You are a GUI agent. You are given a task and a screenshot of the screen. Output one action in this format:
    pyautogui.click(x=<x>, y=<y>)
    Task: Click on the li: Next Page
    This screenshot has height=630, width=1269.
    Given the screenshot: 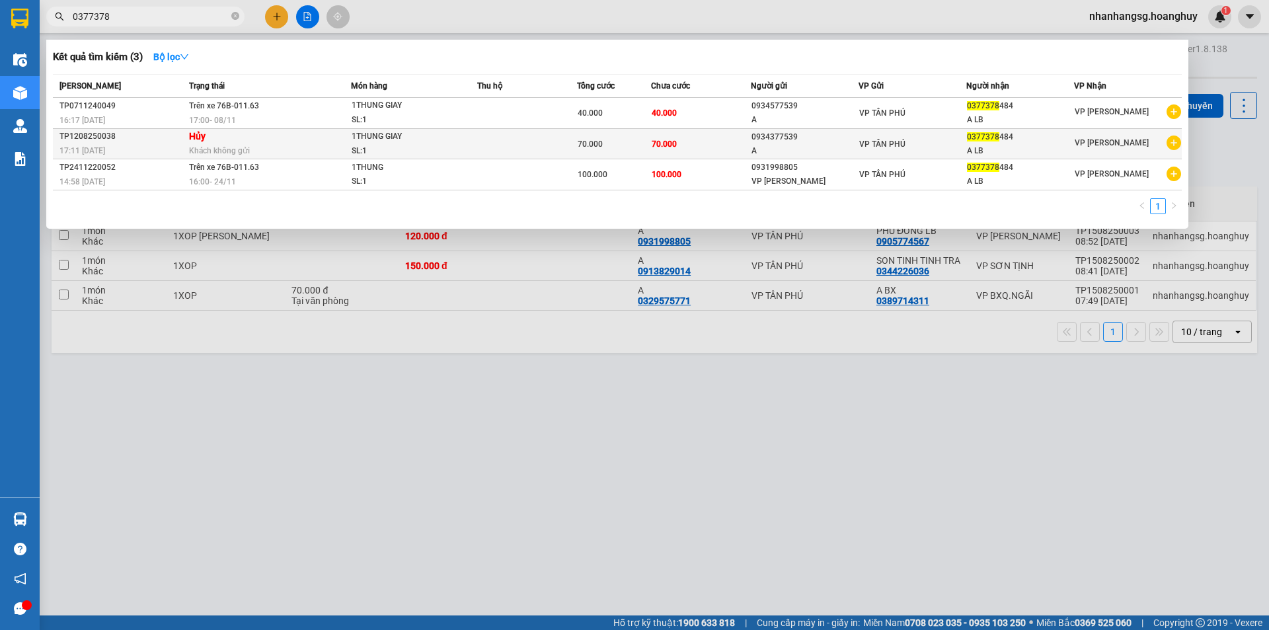 What is the action you would take?
    pyautogui.click(x=1174, y=206)
    